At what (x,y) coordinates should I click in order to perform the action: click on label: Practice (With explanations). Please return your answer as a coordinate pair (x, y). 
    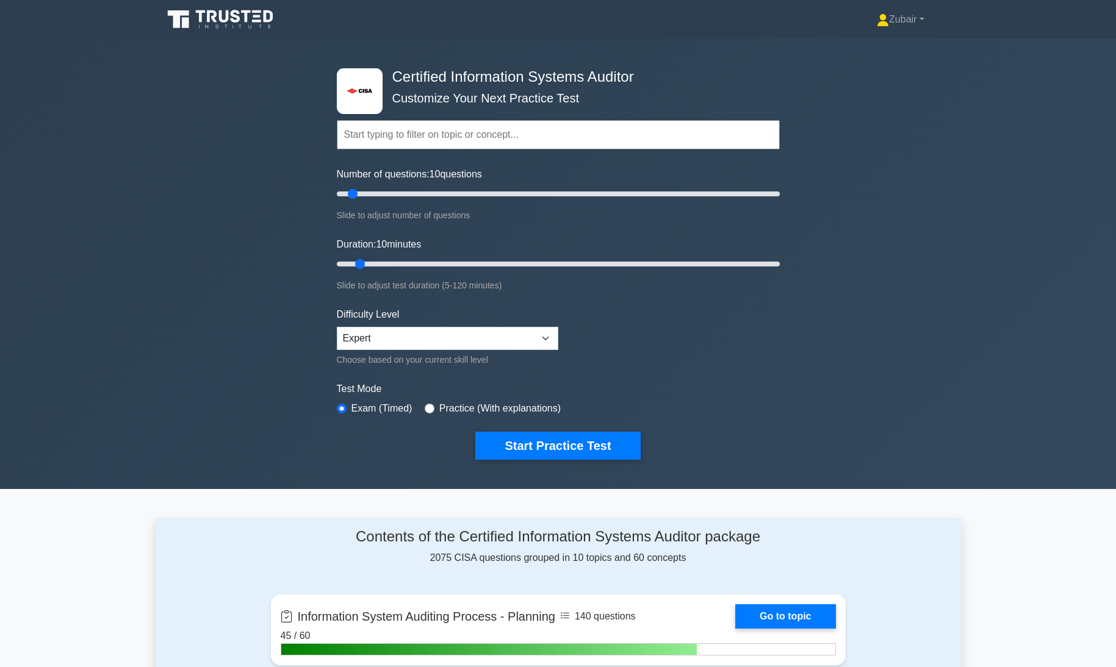
    Looking at the image, I should click on (500, 409).